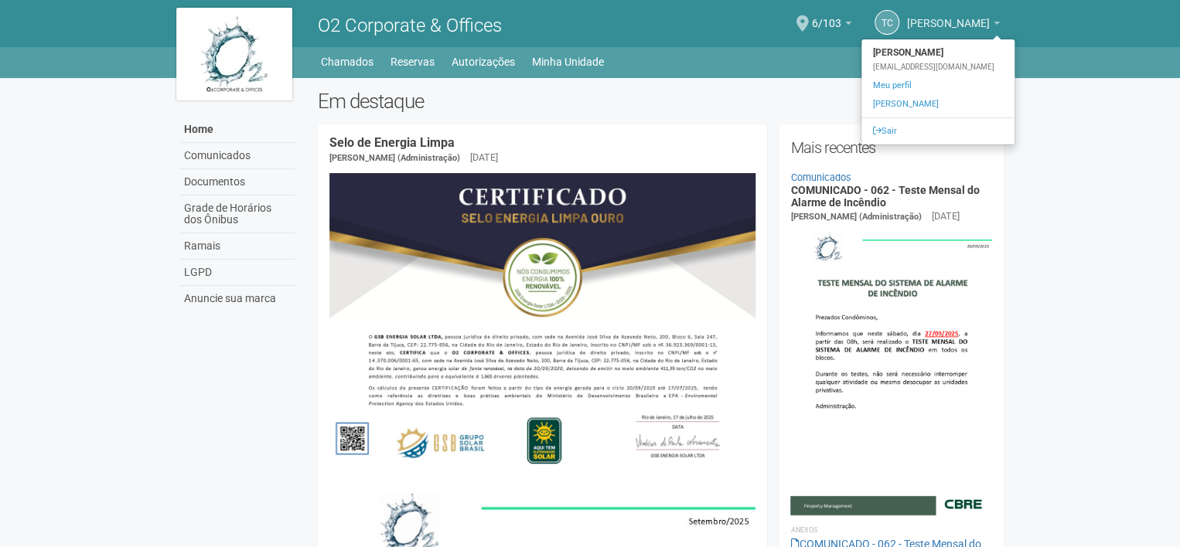  What do you see at coordinates (237, 298) in the screenshot?
I see `a: Anuncie sua marca` at bounding box center [237, 298].